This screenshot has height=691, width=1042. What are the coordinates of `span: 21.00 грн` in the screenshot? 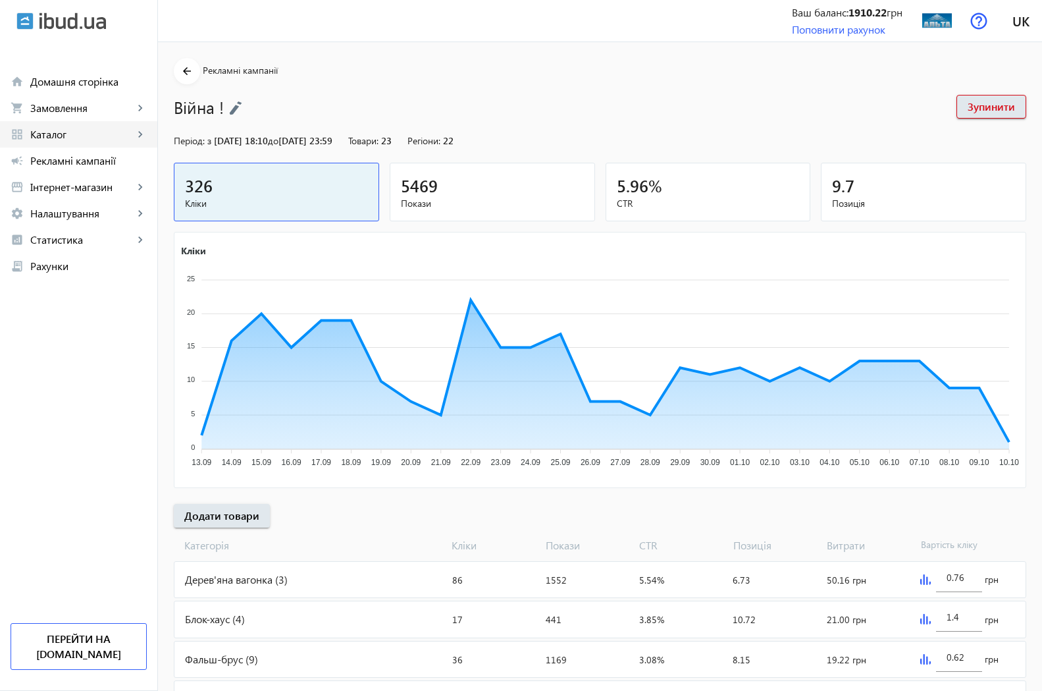 It's located at (847, 619).